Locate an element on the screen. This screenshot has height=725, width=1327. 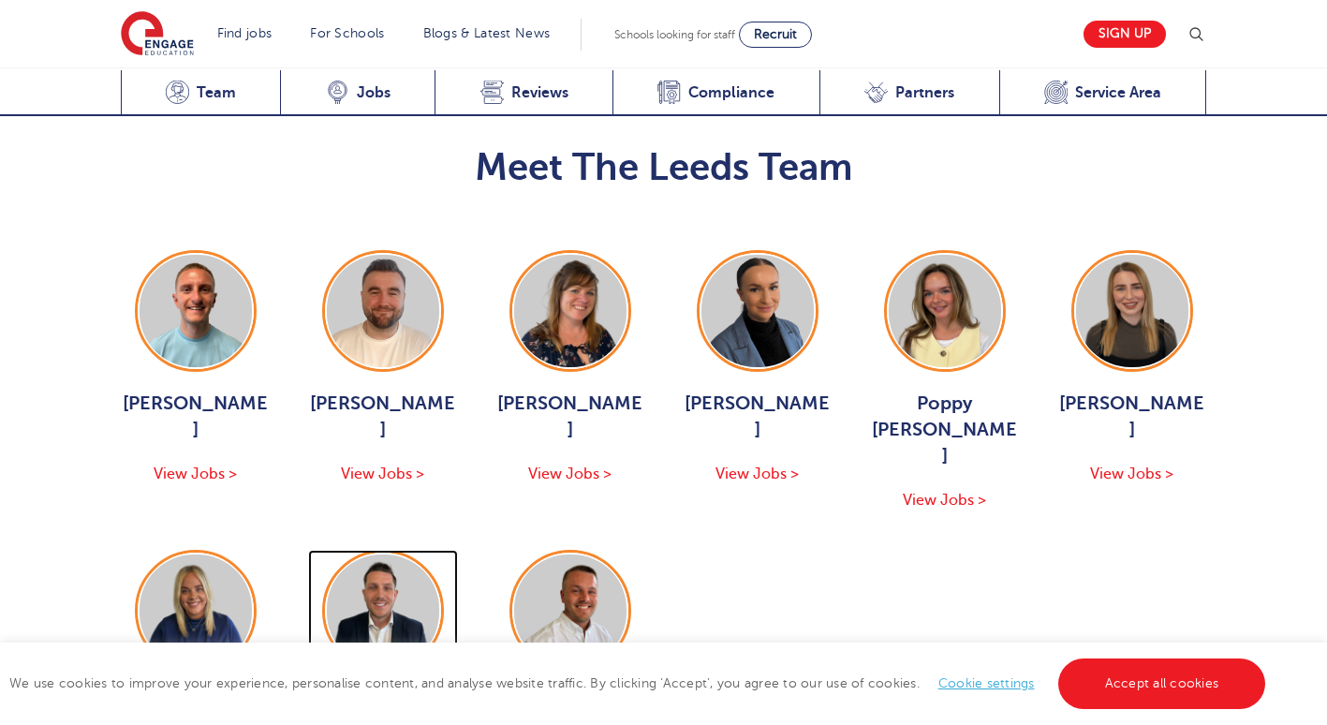
img: Declan Goodman is located at coordinates (383, 610).